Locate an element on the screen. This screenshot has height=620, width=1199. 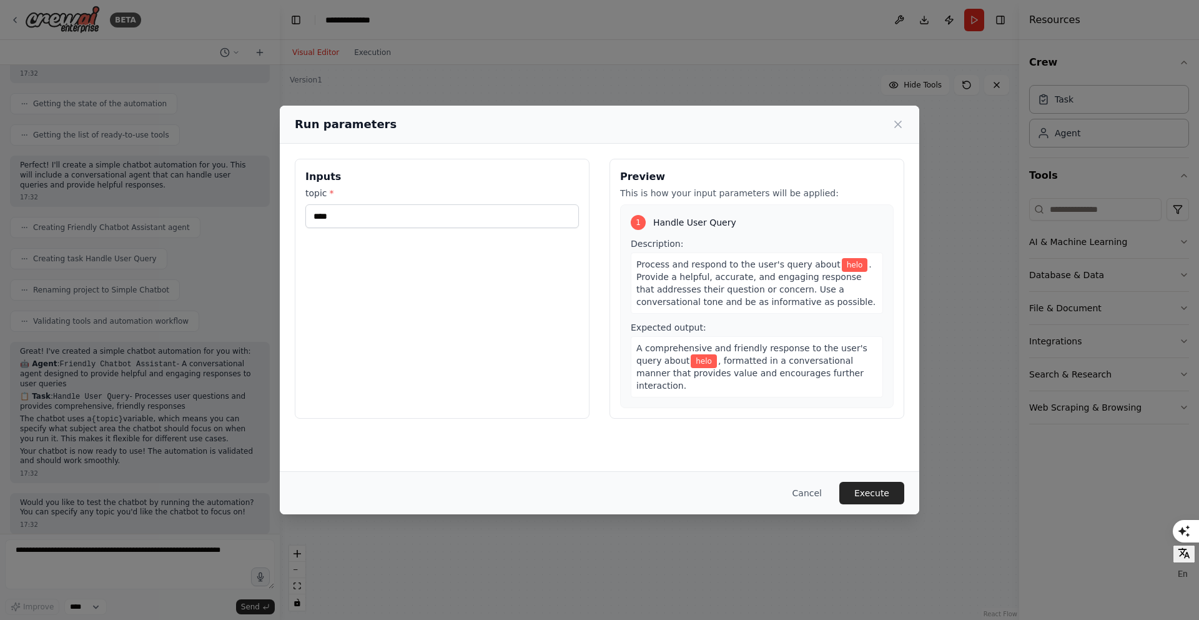
span: A comprehensive and friendly response to the user's query about is located at coordinates (752, 354).